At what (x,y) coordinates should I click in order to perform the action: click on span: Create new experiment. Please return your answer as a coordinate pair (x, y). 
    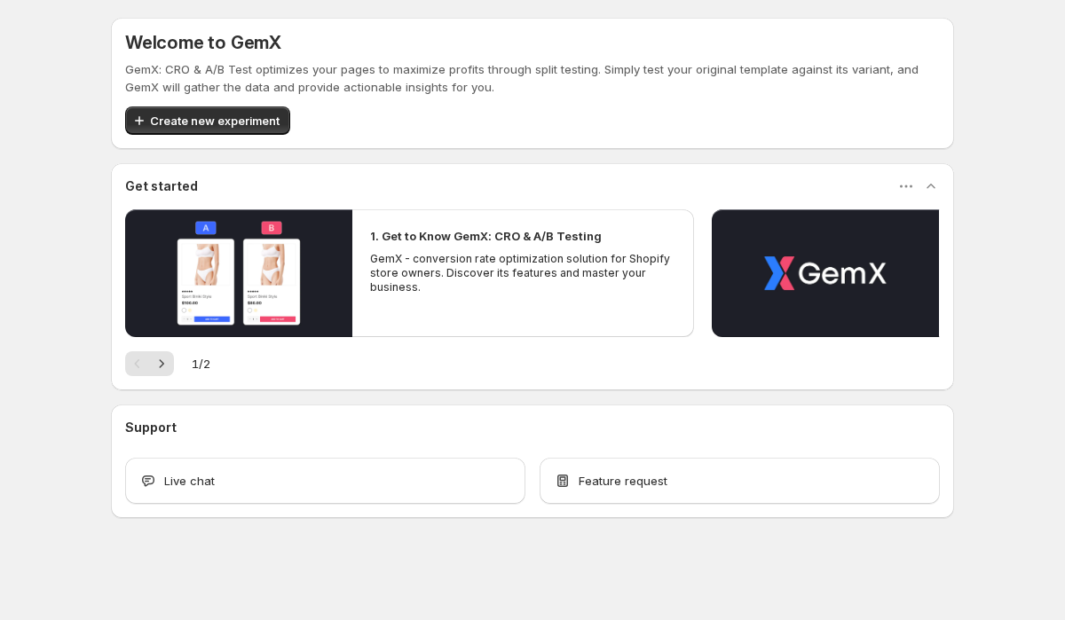
    Looking at the image, I should click on (215, 121).